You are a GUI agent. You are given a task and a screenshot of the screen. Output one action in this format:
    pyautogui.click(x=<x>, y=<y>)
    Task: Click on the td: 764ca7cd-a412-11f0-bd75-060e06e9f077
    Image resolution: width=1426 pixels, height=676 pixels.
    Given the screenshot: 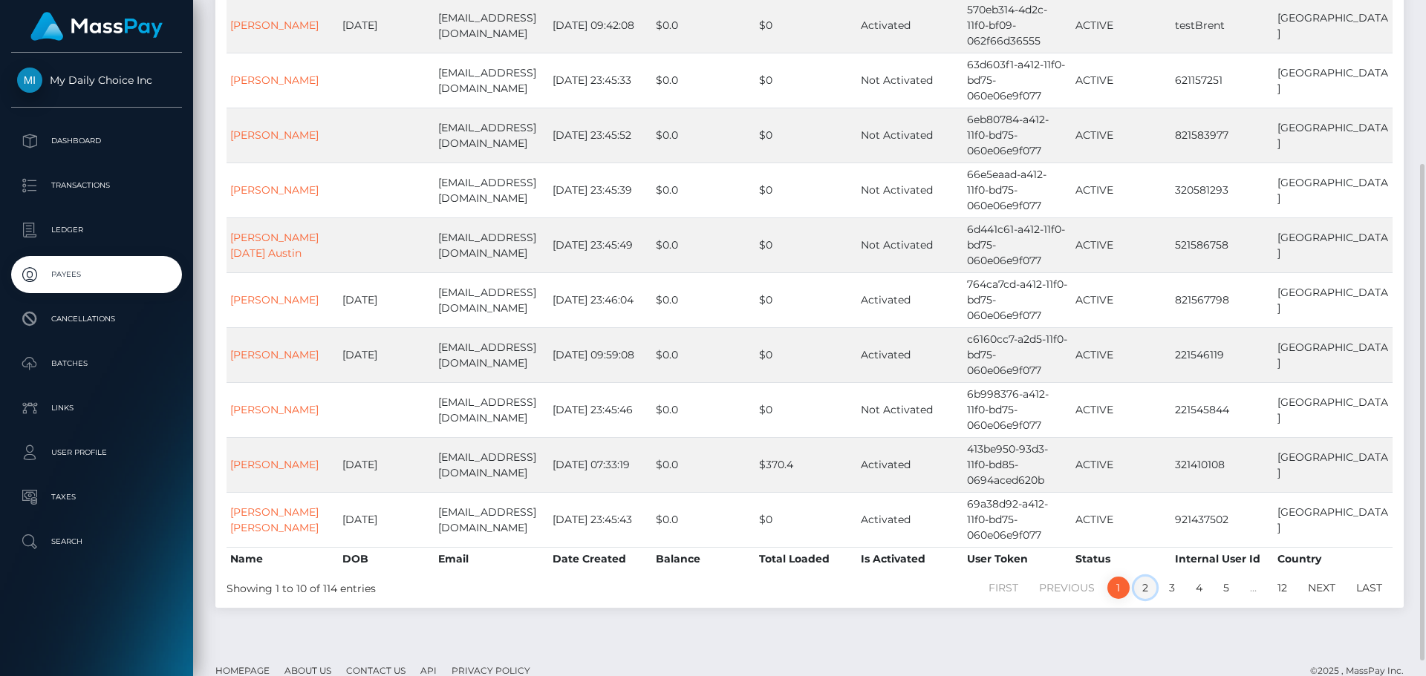 What is the action you would take?
    pyautogui.click(x=1017, y=300)
    